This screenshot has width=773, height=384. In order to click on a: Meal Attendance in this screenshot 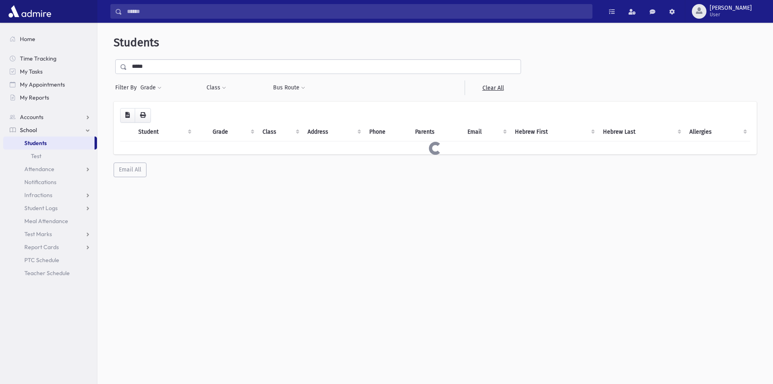, I will do `click(50, 221)`.